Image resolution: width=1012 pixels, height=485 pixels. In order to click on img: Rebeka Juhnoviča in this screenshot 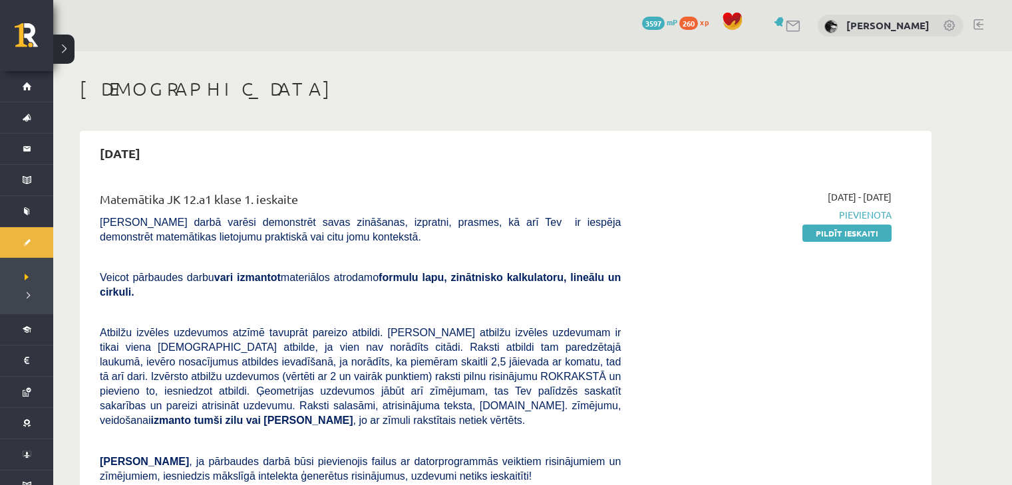, I will do `click(831, 27)`.